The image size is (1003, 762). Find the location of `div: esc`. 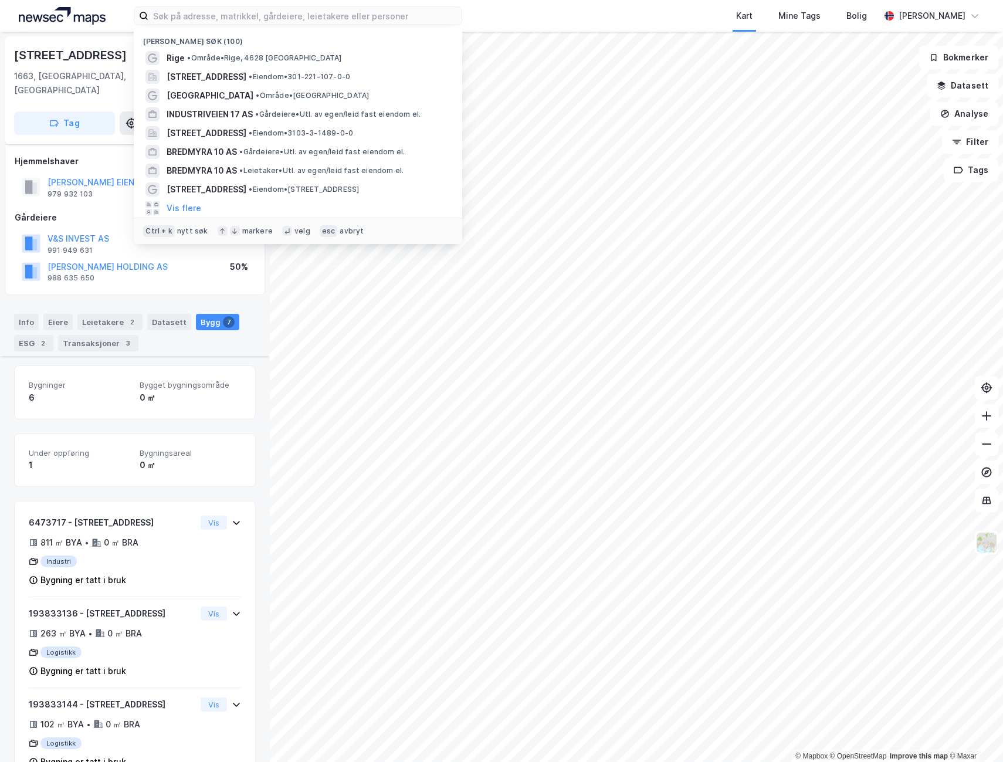

div: esc is located at coordinates (328, 231).